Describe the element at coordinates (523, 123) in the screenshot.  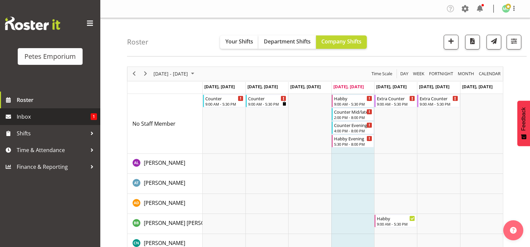
I see `button: Feedback - Show survey` at that location.